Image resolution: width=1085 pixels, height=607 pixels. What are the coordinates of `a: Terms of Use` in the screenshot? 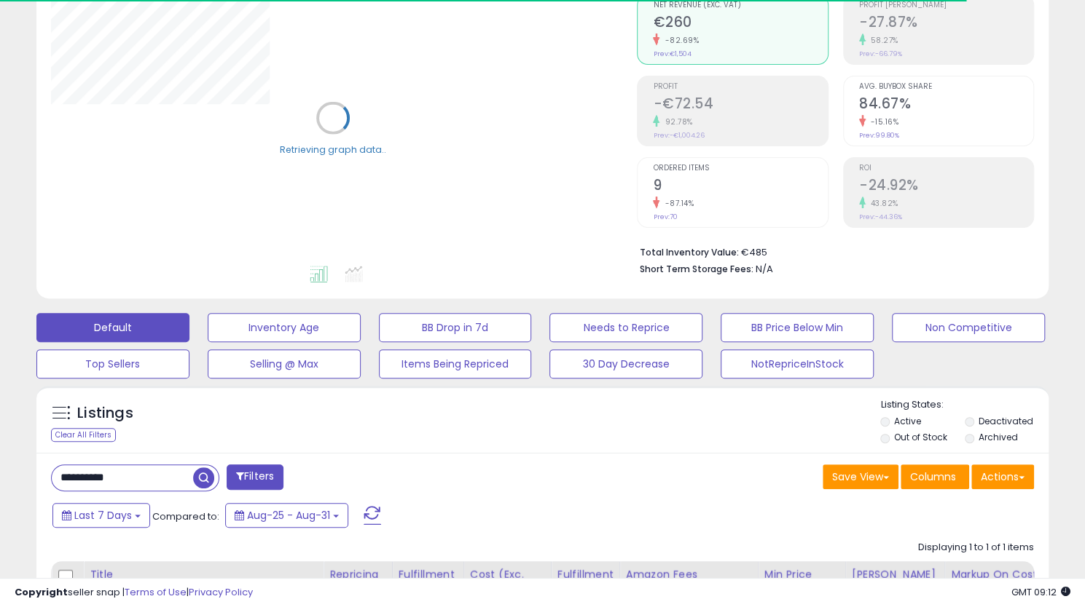 It's located at (155, 592).